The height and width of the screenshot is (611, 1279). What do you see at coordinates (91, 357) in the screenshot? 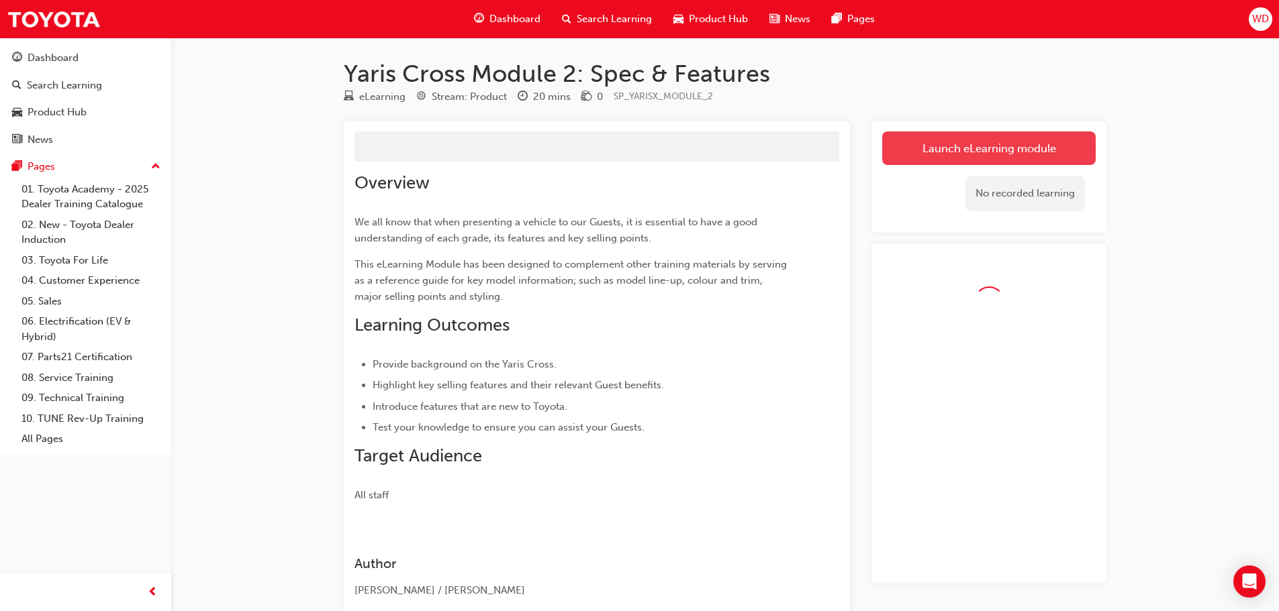
I see `a: 07. Parts21 Certification` at bounding box center [91, 357].